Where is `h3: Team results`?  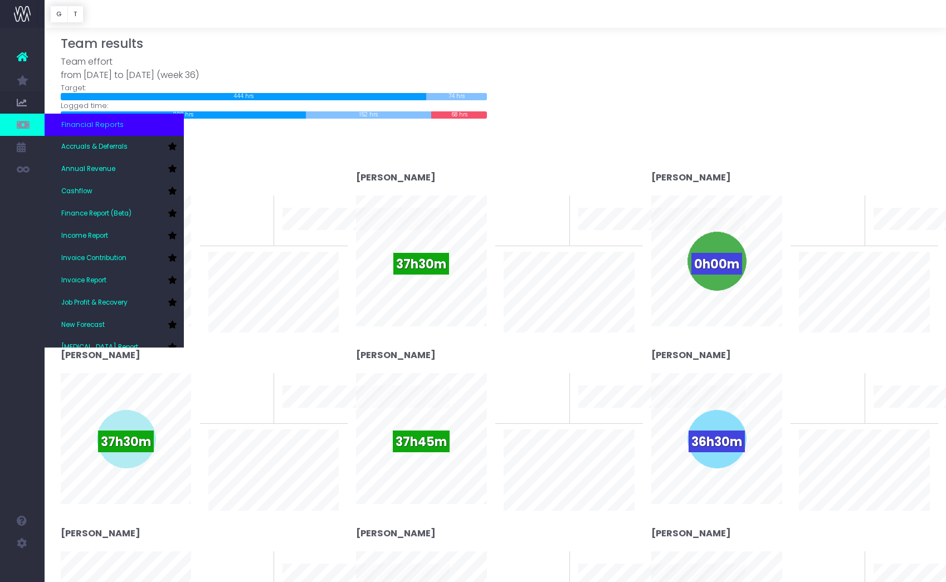 h3: Team results is located at coordinates (495, 43).